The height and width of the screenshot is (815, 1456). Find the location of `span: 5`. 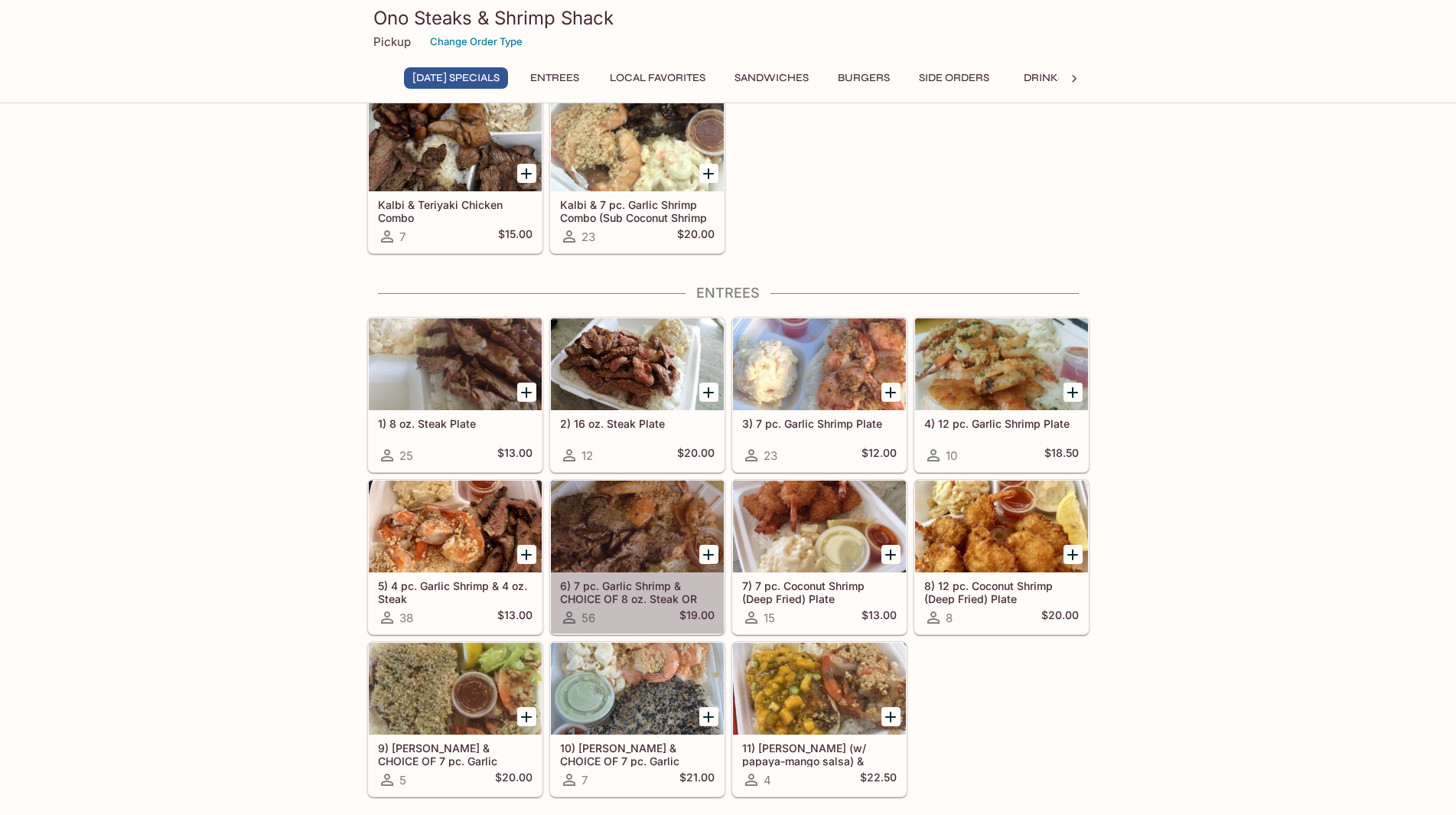

span: 5 is located at coordinates (402, 779).